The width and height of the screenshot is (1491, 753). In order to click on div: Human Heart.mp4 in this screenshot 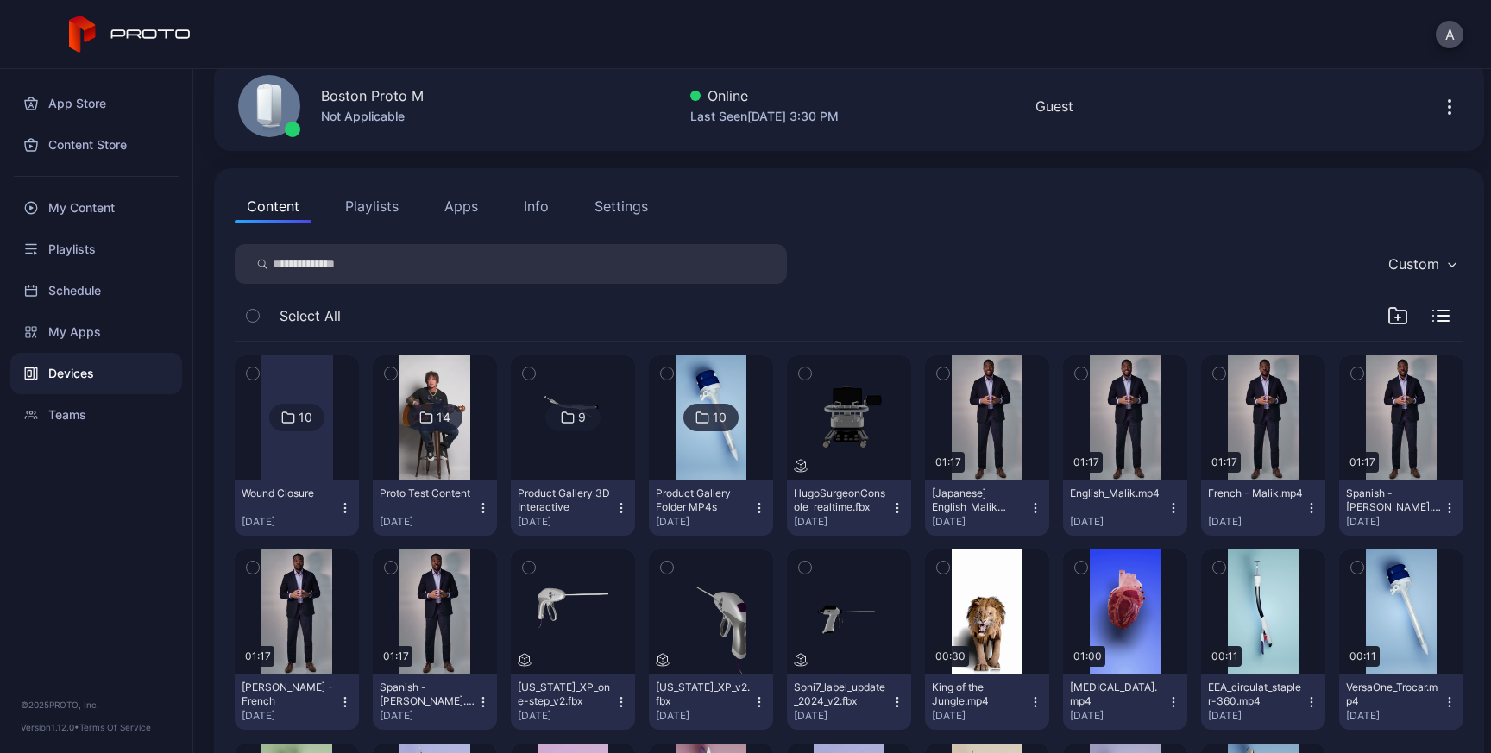, I will do `click(1117, 694)`.